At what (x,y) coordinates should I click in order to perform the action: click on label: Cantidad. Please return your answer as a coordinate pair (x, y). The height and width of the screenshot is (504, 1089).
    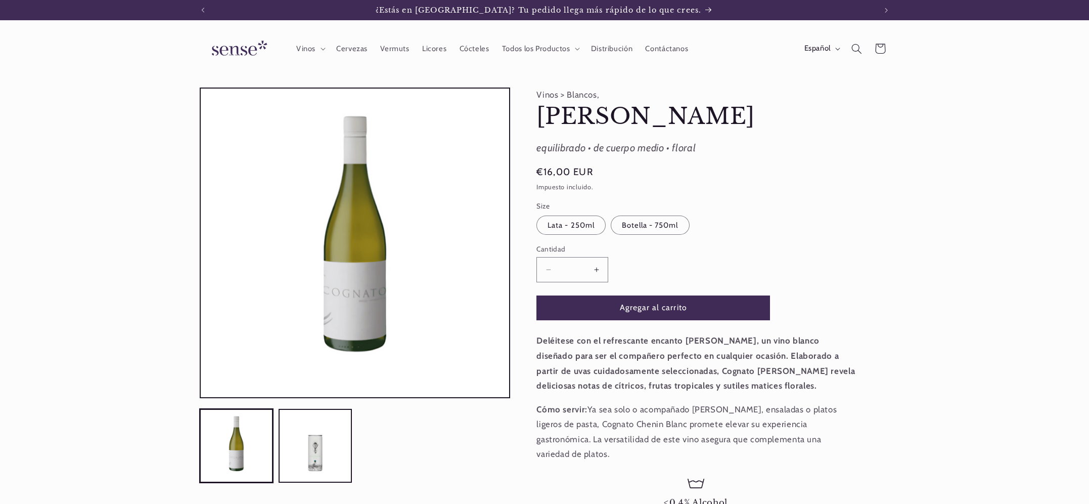
    Looking at the image, I should click on (653, 249).